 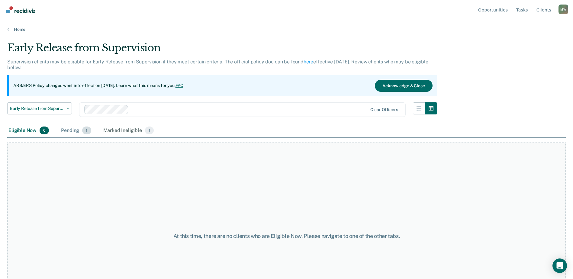 What do you see at coordinates (29, 131) in the screenshot?
I see `div: Eligible Now0` at bounding box center [29, 131].